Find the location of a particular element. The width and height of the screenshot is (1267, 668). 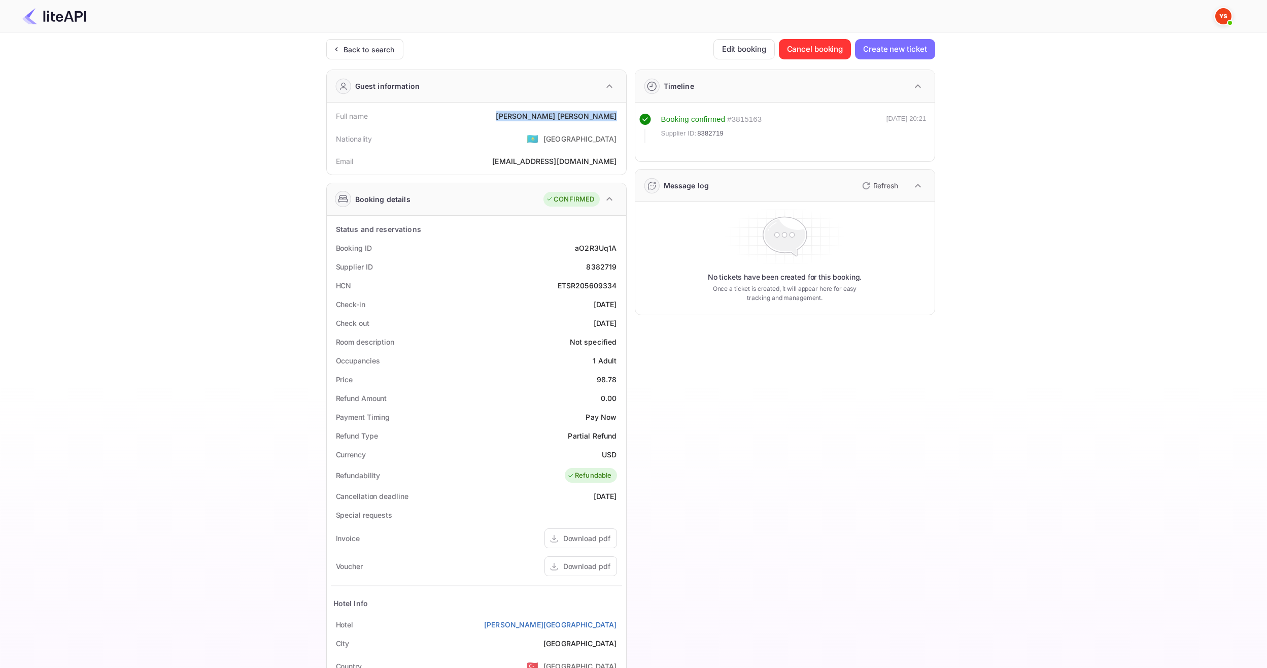

div: Check-in is located at coordinates (351, 304).